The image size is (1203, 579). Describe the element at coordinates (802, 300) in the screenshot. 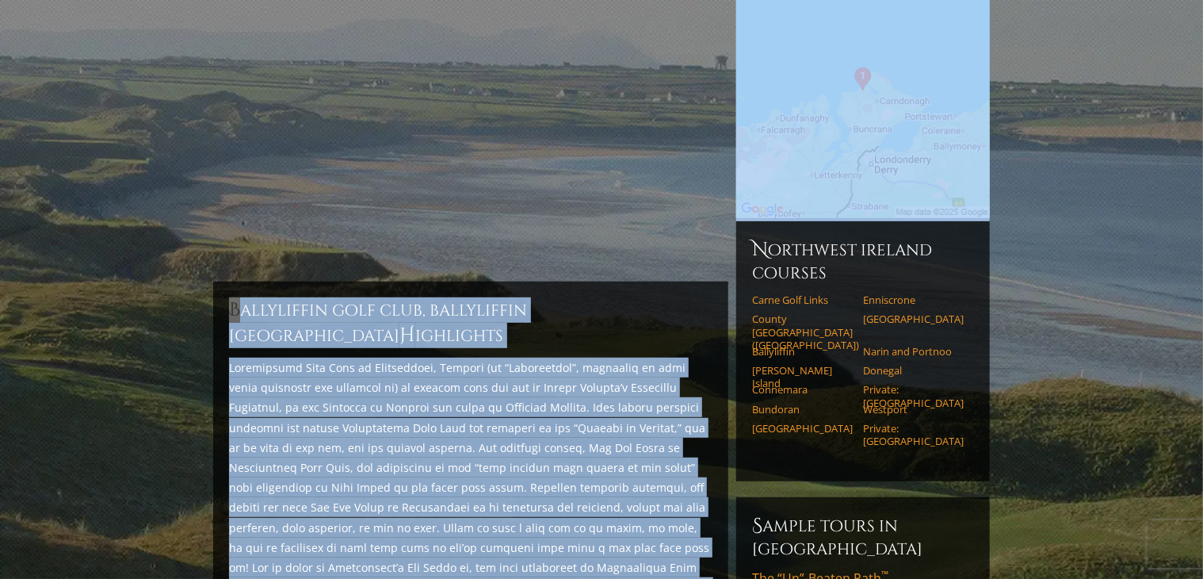

I see `a: Carne Golf Links` at that location.